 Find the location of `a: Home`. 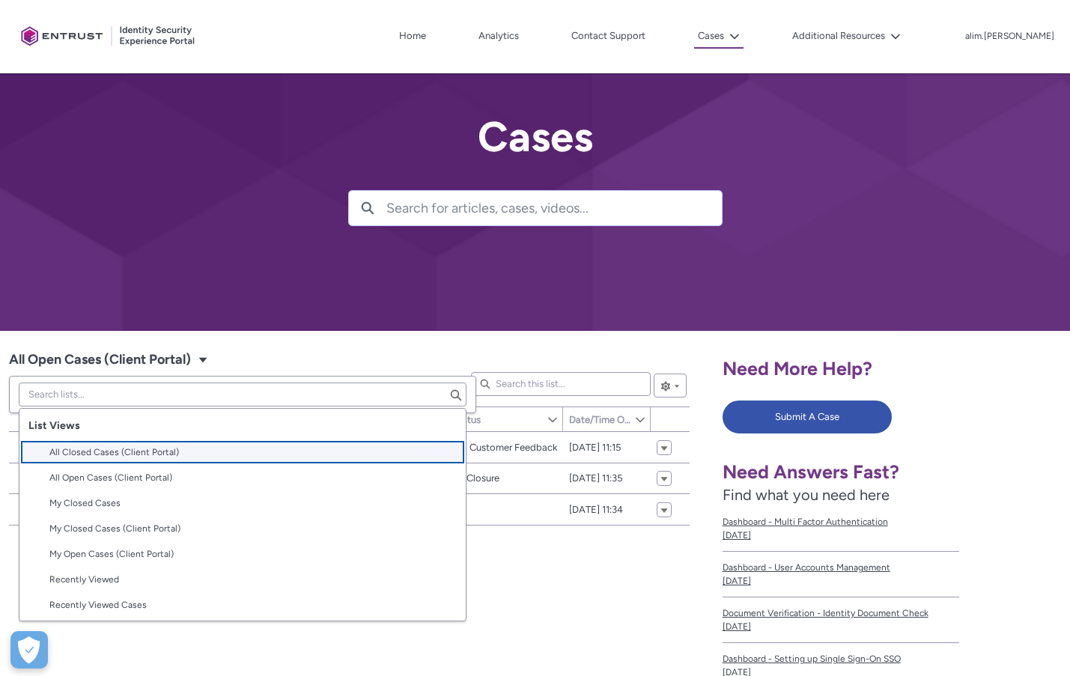

a: Home is located at coordinates (412, 36).